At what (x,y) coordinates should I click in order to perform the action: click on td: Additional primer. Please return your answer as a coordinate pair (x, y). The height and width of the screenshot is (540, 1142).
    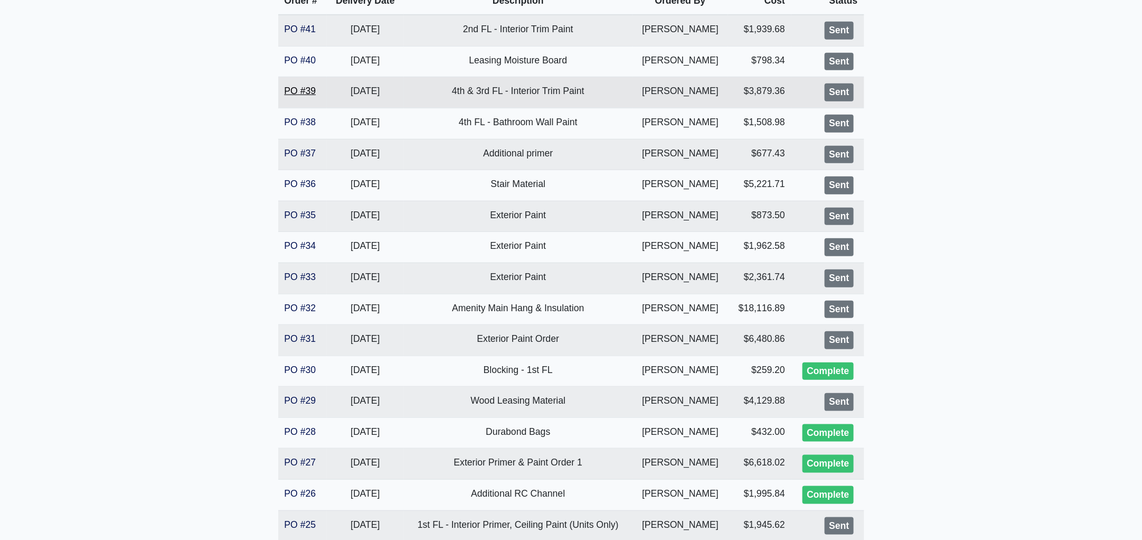
    Looking at the image, I should click on (519, 154).